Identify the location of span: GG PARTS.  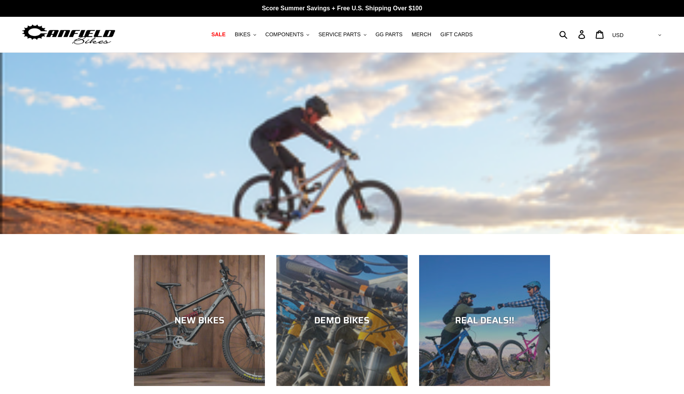
(389, 34).